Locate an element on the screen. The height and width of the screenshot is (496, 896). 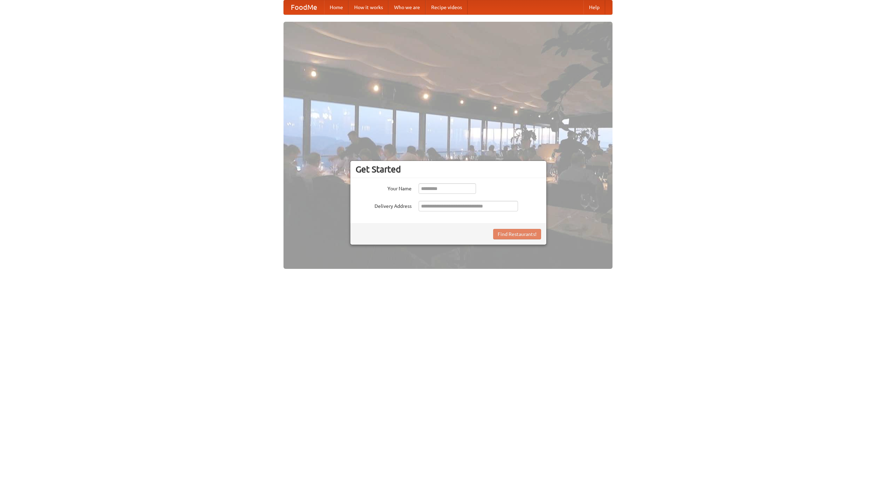
label: Delivery Address is located at coordinates (384, 205).